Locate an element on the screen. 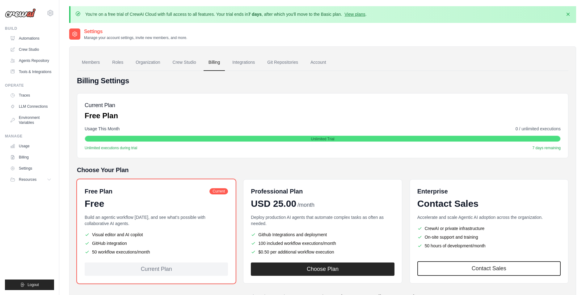 The image size is (586, 295). a: Members is located at coordinates (91, 62).